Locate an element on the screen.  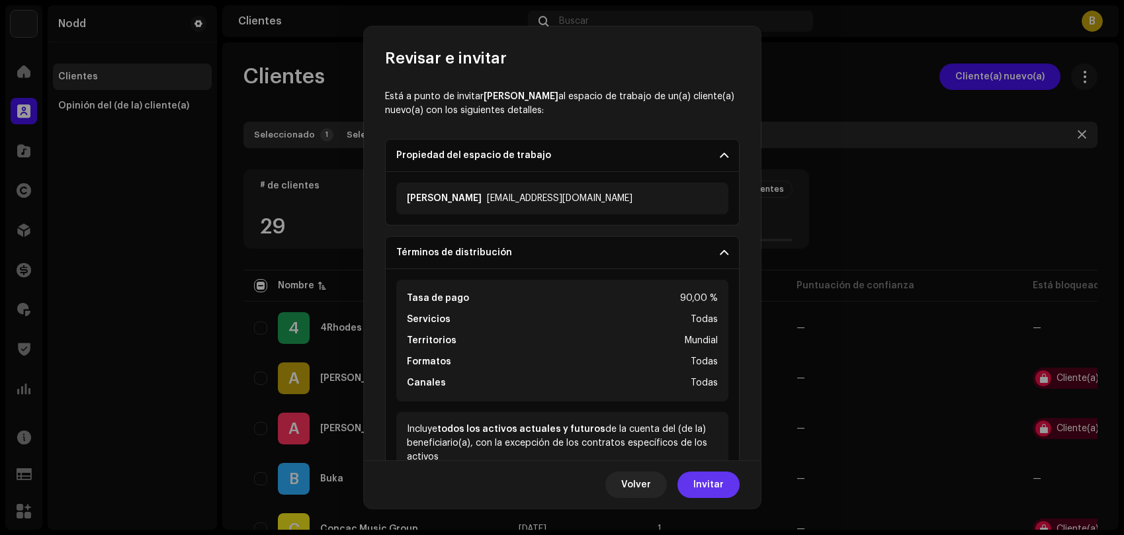
p-accordion-header: Propiedad del espacio de trabajo is located at coordinates (562, 155).